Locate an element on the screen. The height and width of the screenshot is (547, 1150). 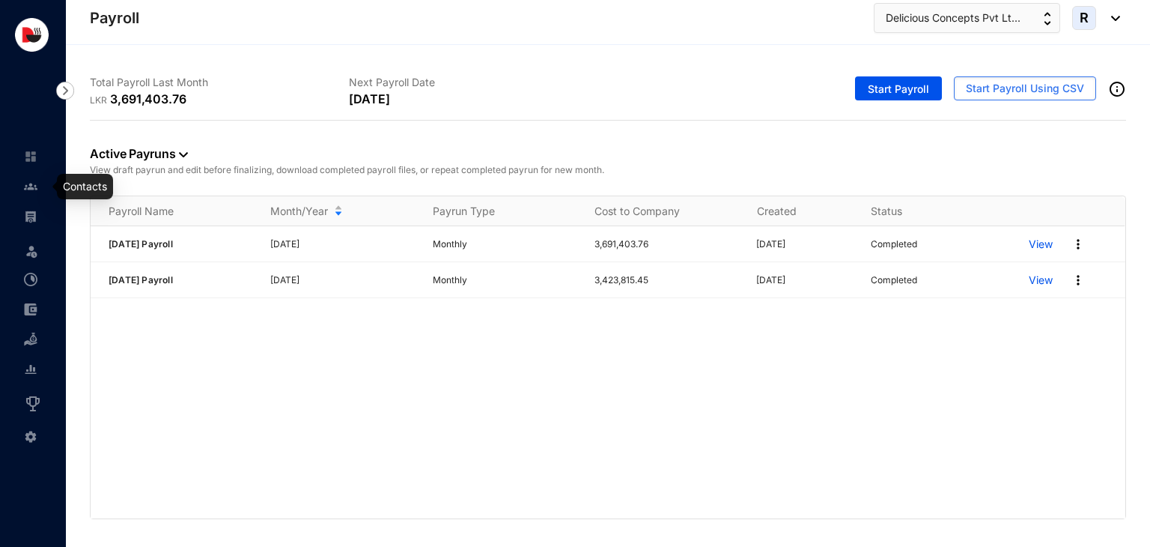
img: payroll-unselected.b590312f920e76f0c668.svg is located at coordinates (31, 216).